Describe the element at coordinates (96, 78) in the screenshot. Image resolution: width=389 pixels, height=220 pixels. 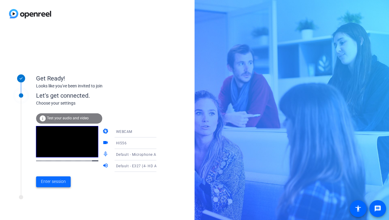
I see `div: Get Ready!` at that location.